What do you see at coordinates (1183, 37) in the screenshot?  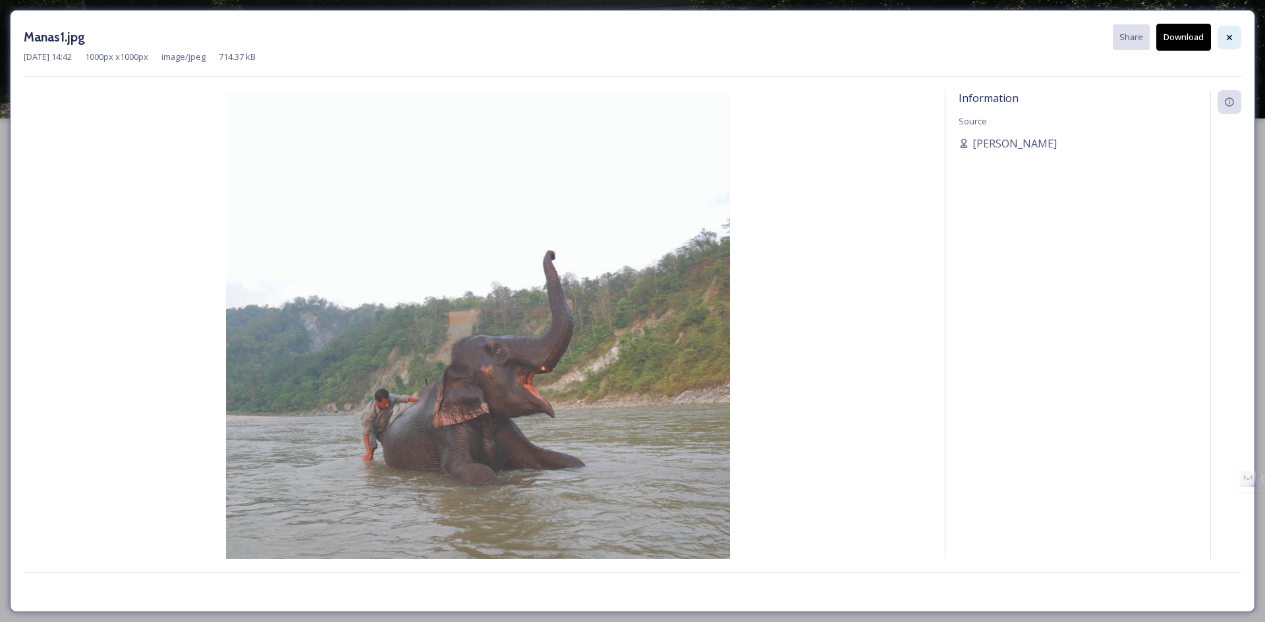 I see `button: Download` at bounding box center [1183, 37].